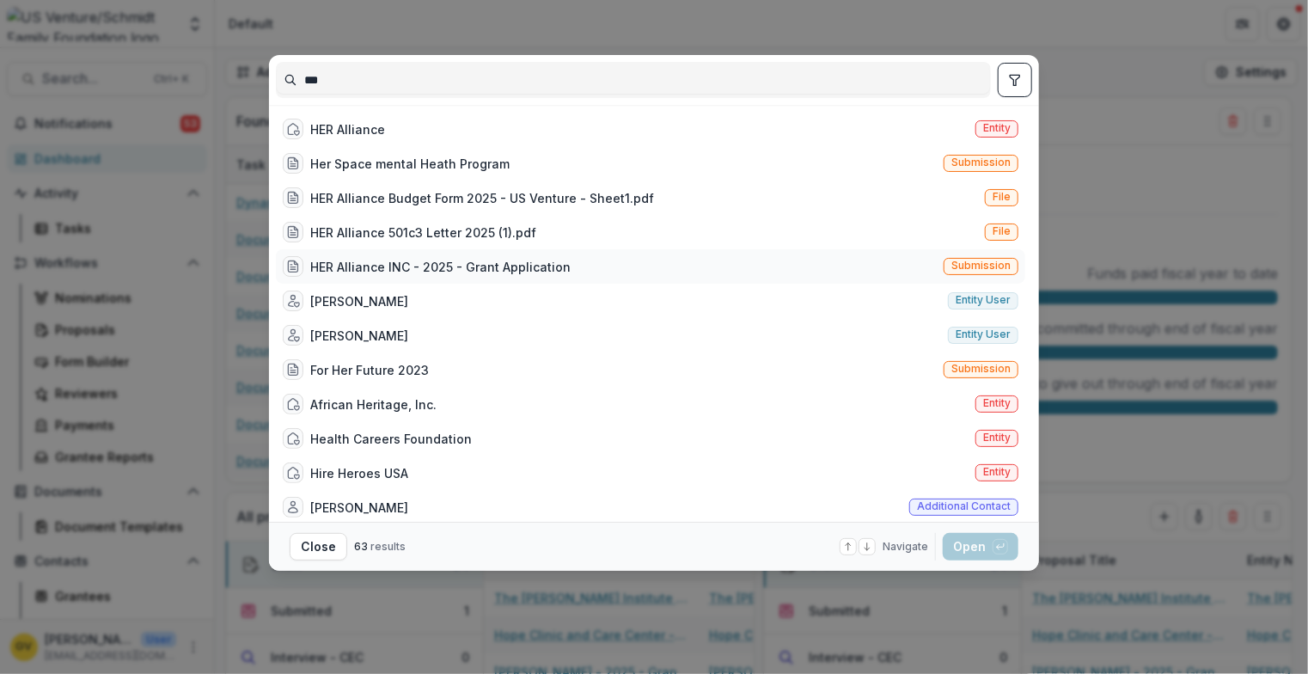 The height and width of the screenshot is (674, 1308). Describe the element at coordinates (1015, 80) in the screenshot. I see `button: toggle filters` at that location.